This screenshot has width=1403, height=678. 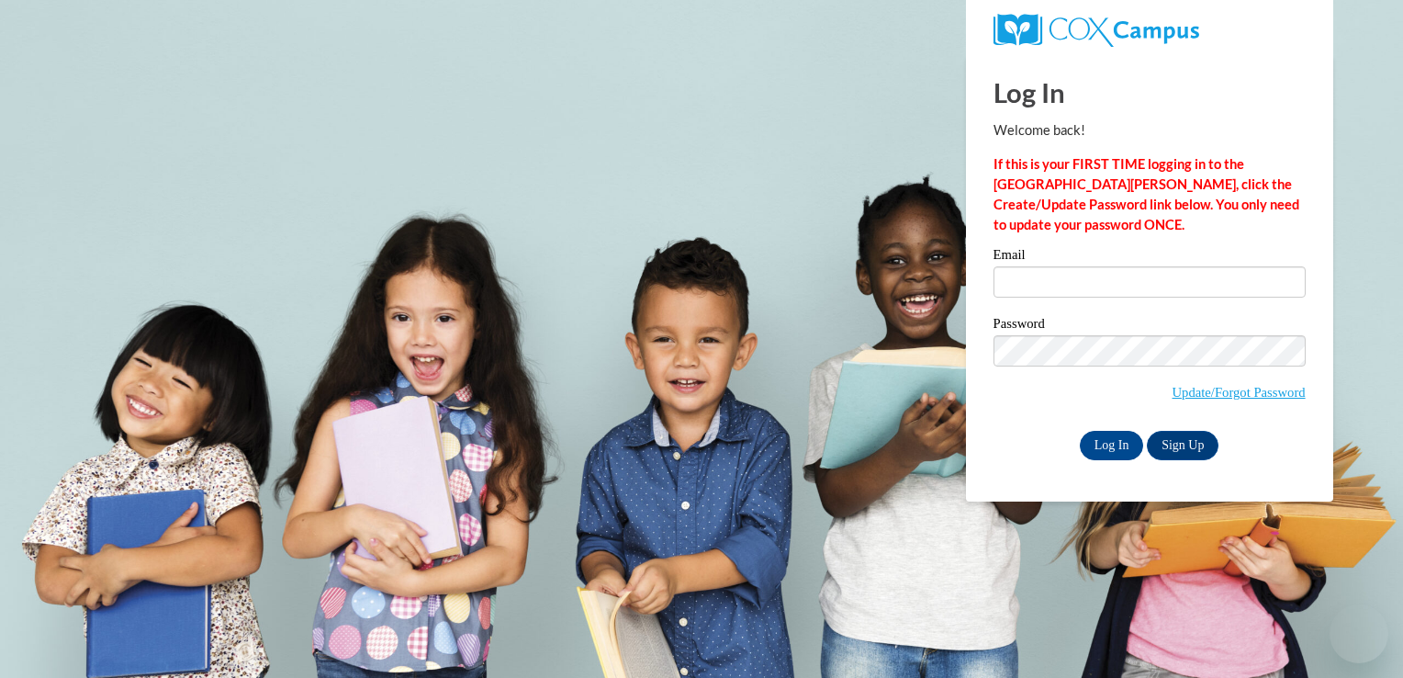 I want to click on label: Email, so click(x=1149, y=257).